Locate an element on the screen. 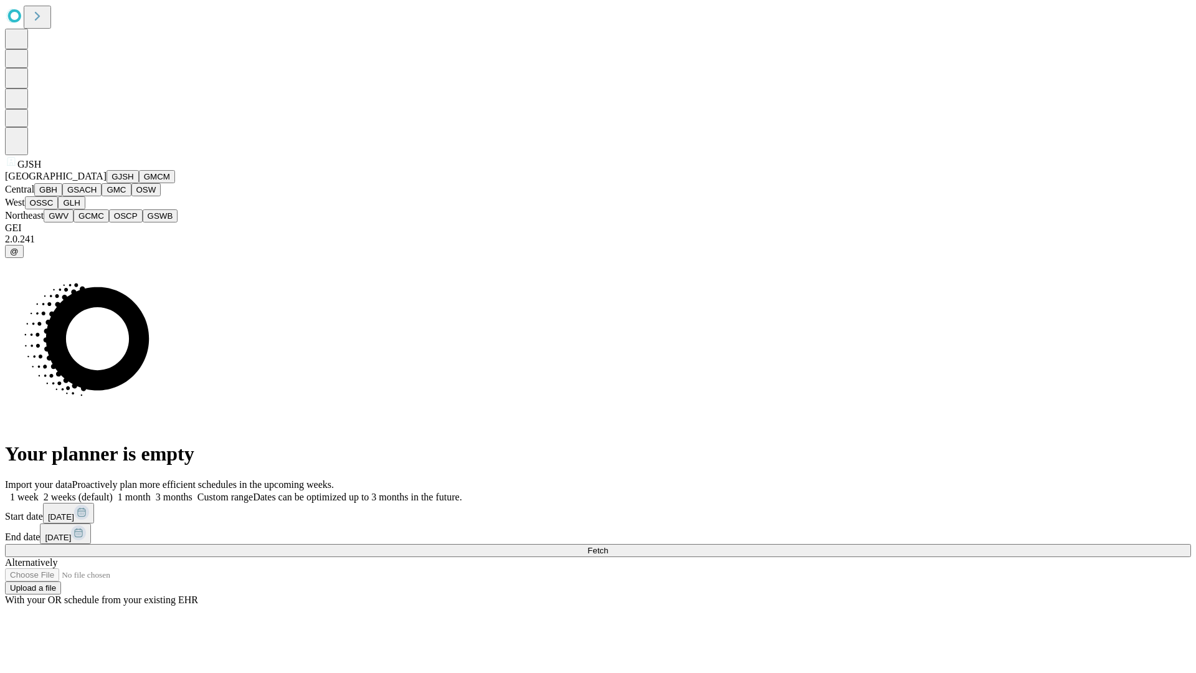 The width and height of the screenshot is (1196, 673). span: Alternatively is located at coordinates (31, 562).